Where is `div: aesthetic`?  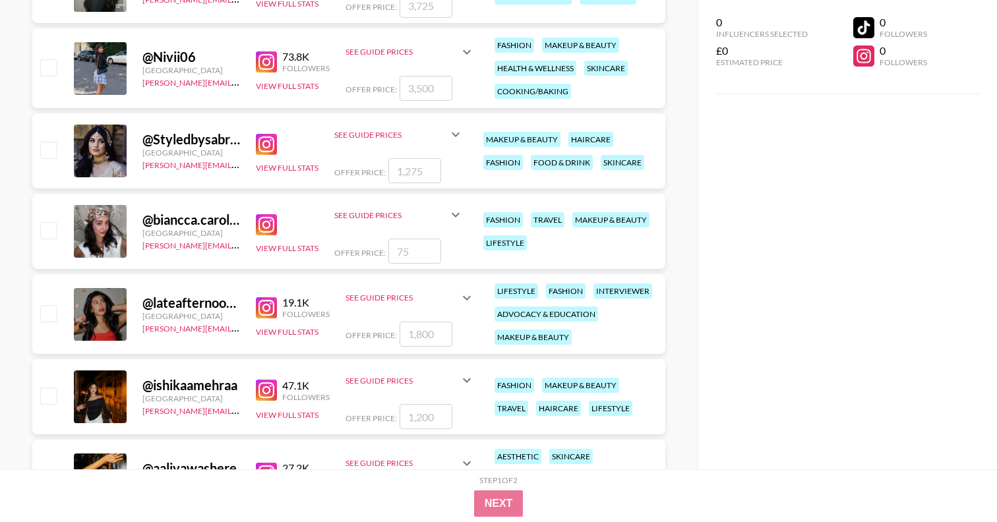 div: aesthetic is located at coordinates (518, 457).